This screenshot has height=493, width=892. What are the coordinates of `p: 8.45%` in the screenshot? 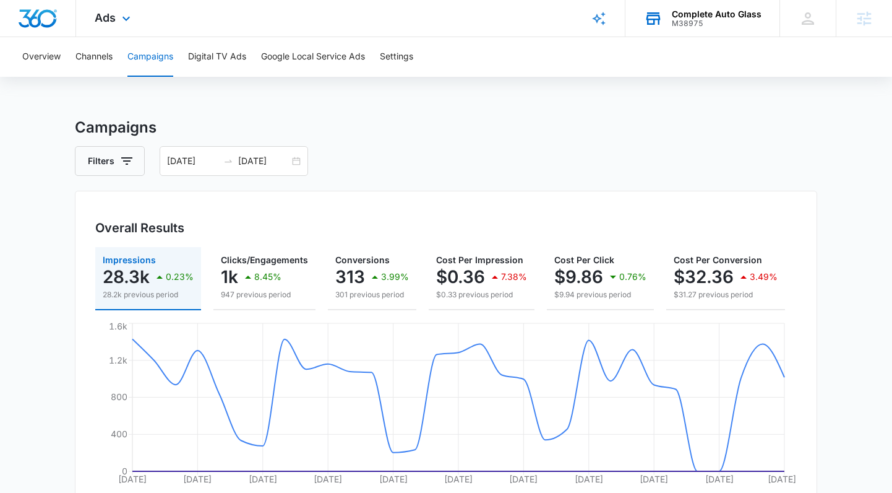 It's located at (268, 277).